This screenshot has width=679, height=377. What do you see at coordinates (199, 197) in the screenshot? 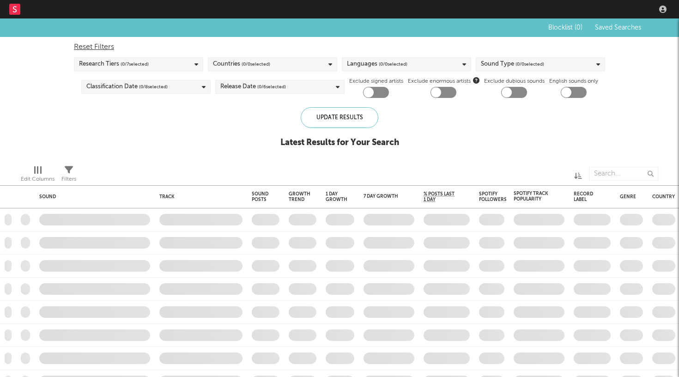
I see `div: Track` at bounding box center [199, 197].